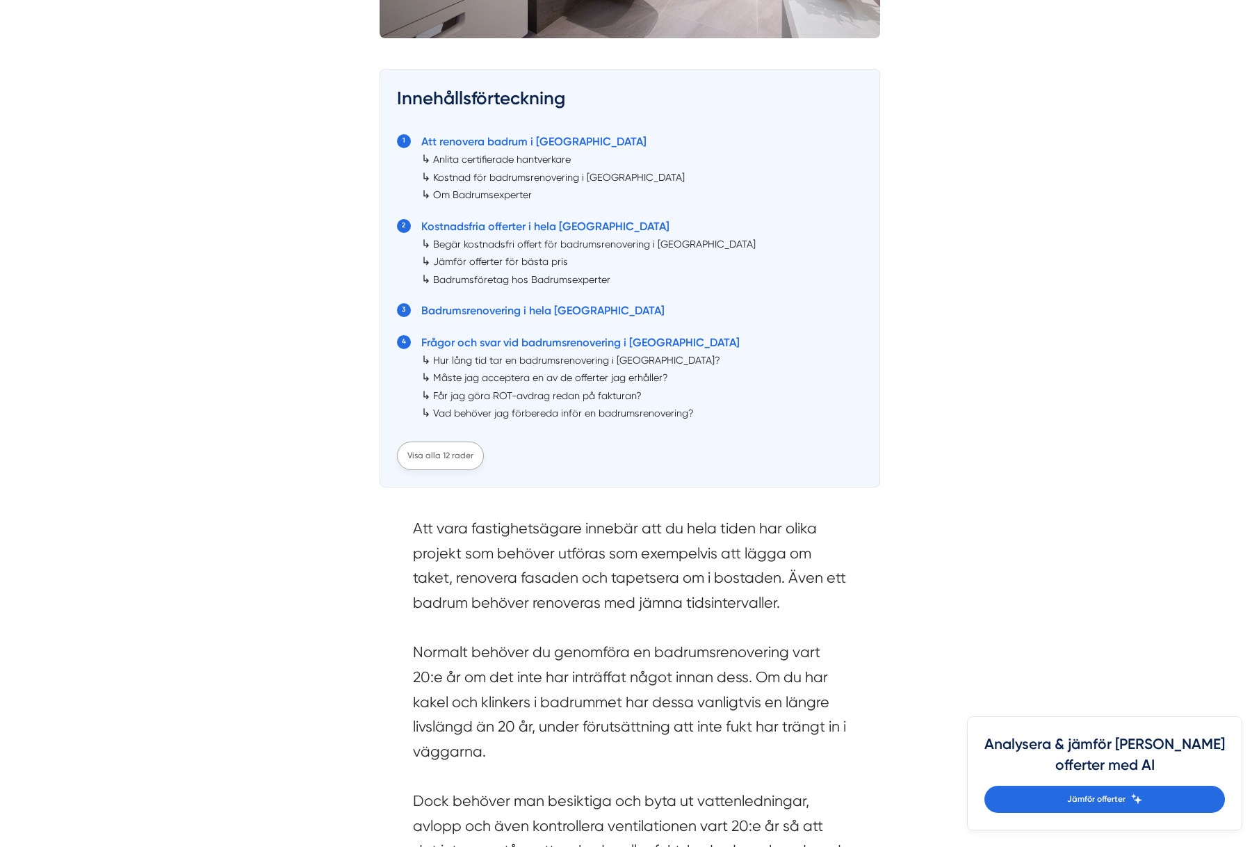 The height and width of the screenshot is (847, 1259). I want to click on a: Jämför offerter, so click(1105, 799).